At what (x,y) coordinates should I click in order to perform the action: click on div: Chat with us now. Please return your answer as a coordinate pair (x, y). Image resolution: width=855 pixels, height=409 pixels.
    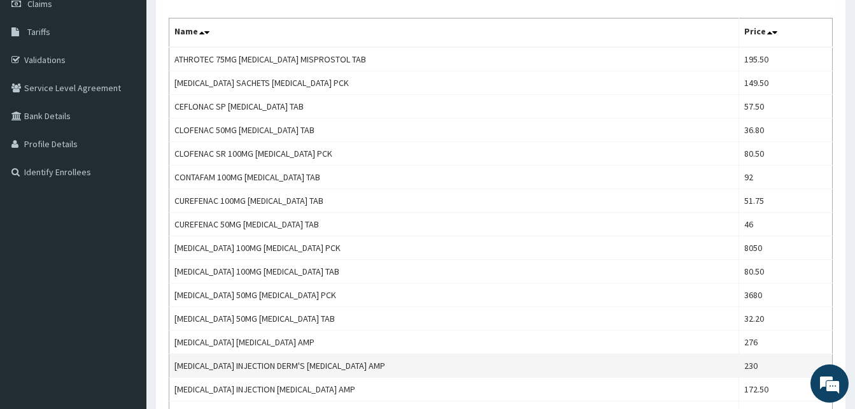
    Looking at the image, I should click on (140, 80).